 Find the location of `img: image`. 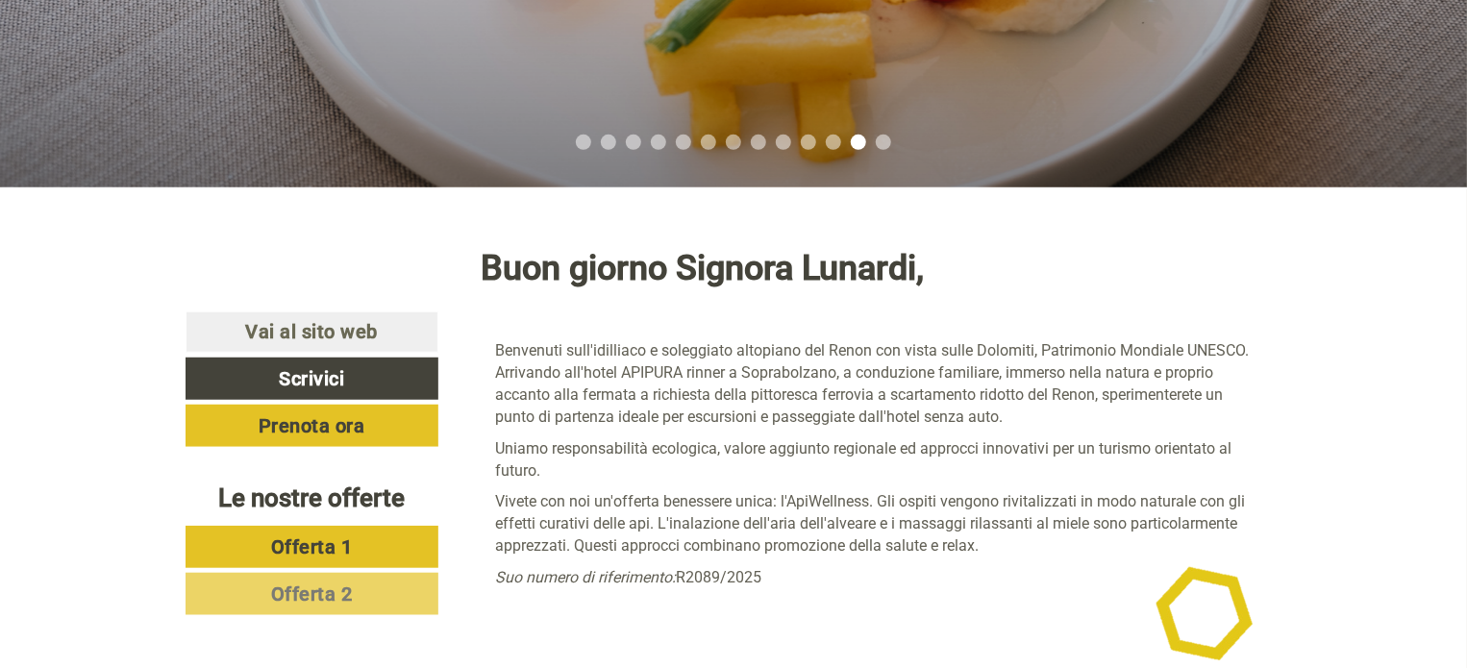

img: image is located at coordinates (1205, 613).